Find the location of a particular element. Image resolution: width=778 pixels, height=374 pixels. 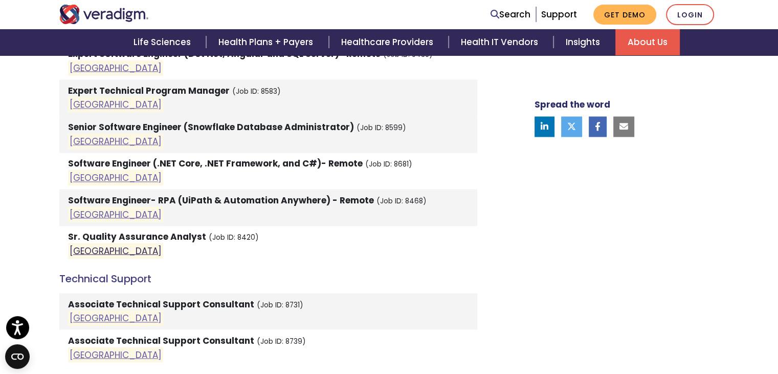

strong: Software Engineer (.NET Core, .NET Framework, and C#)- Remote is located at coordinates (215, 163).